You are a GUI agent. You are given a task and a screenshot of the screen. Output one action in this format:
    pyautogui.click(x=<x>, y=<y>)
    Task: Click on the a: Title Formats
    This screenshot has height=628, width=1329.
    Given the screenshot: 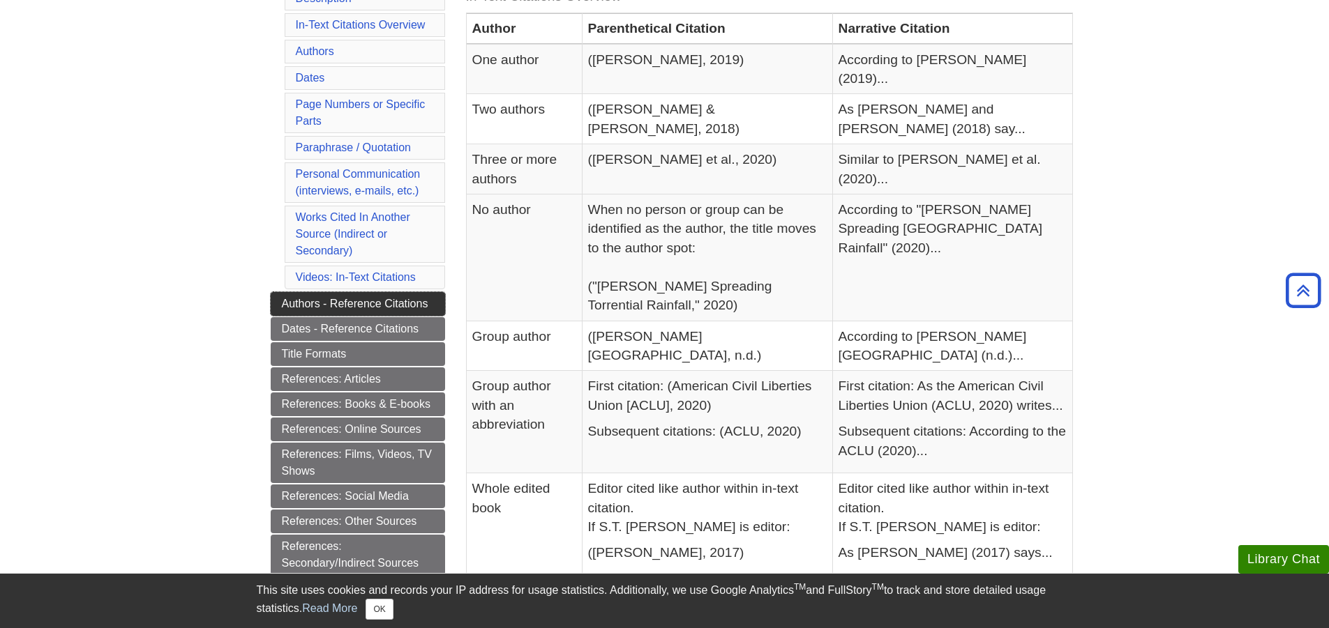 What is the action you would take?
    pyautogui.click(x=358, y=354)
    